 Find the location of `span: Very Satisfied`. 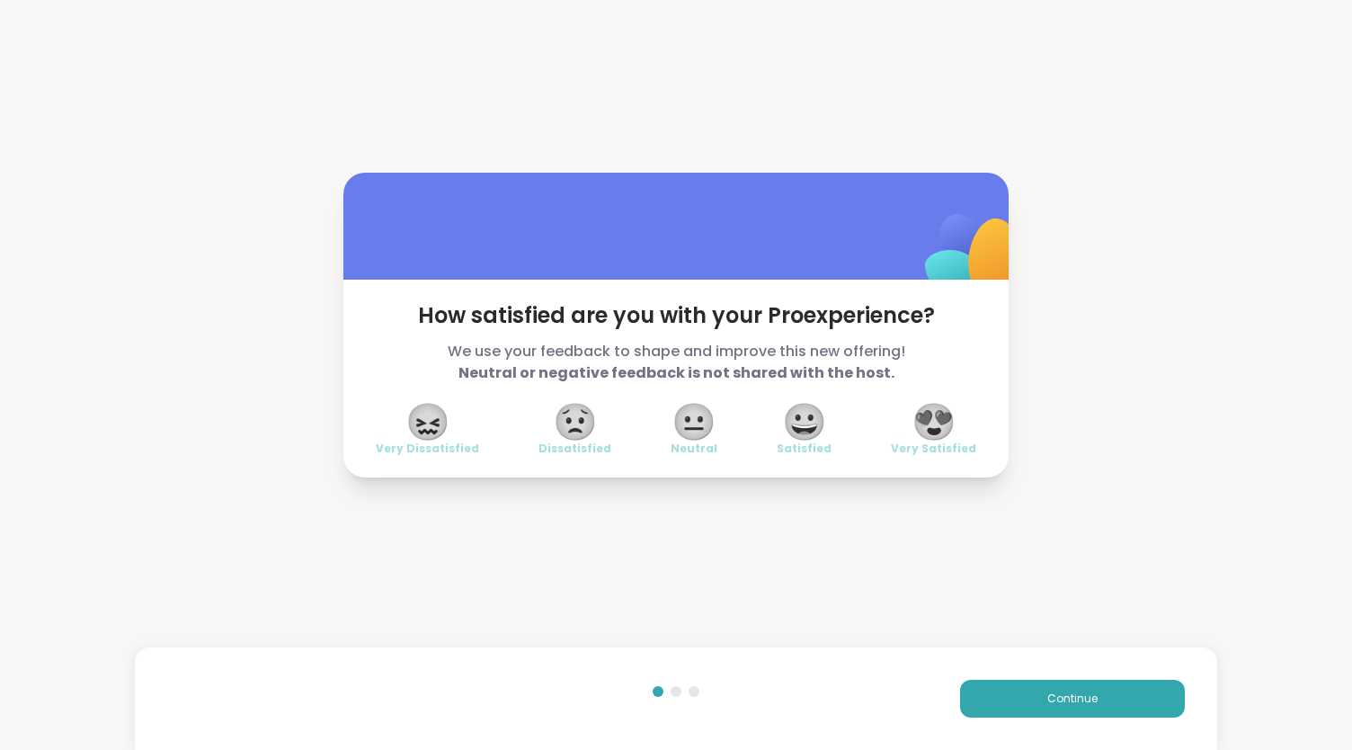

span: Very Satisfied is located at coordinates (933, 449).